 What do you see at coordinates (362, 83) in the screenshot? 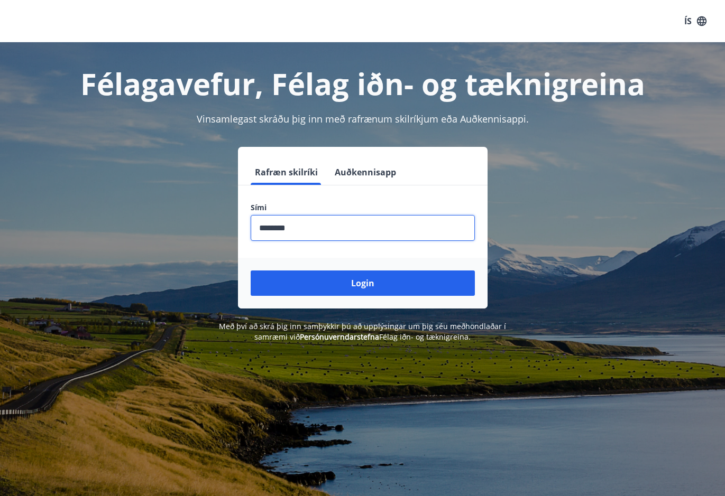
I see `h1: Félagavefur, Félag iðn- og tæknigreina` at bounding box center [362, 83].